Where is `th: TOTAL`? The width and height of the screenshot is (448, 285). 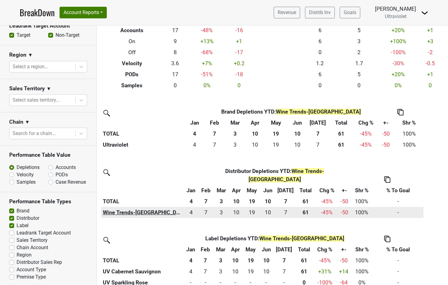
th: TOTAL is located at coordinates (142, 261).